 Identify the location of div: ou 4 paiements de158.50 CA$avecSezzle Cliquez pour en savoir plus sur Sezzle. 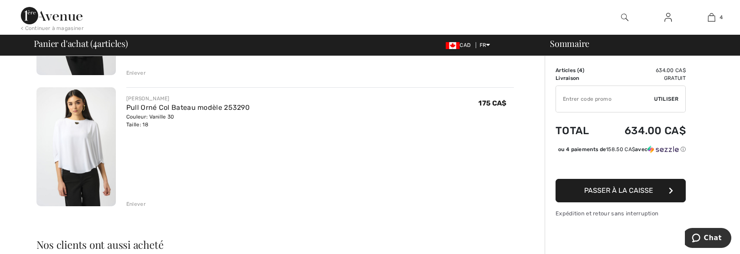
(620, 151).